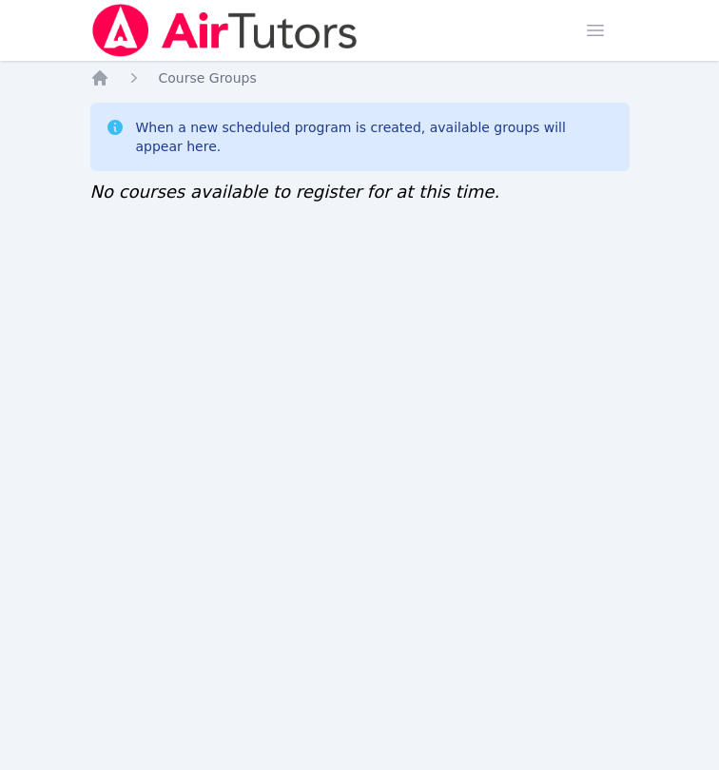  Describe the element at coordinates (359, 78) in the screenshot. I see `nav: Breadcrumb` at that location.